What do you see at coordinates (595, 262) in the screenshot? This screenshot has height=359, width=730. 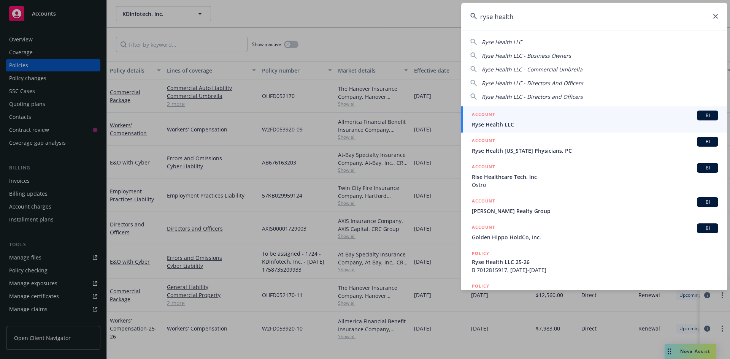 I see `span: Ryse Health LLC 25-26` at bounding box center [595, 262].